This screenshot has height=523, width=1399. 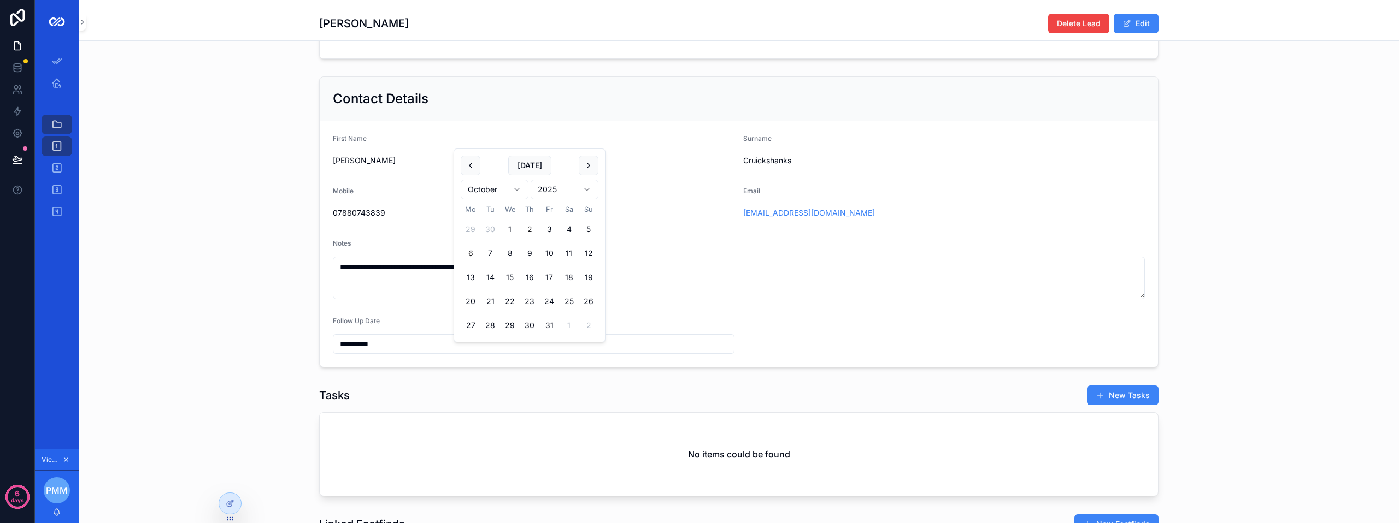 I want to click on th: Wednesday, so click(x=510, y=209).